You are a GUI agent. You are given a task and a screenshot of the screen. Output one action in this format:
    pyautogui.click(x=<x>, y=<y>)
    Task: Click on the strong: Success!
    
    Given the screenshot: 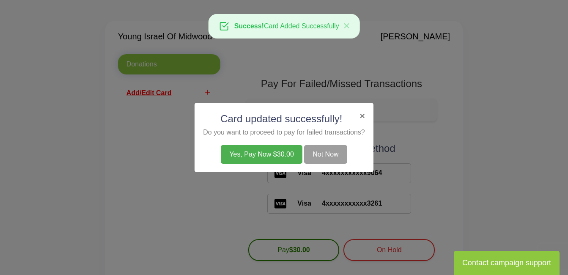 What is the action you would take?
    pyautogui.click(x=249, y=26)
    